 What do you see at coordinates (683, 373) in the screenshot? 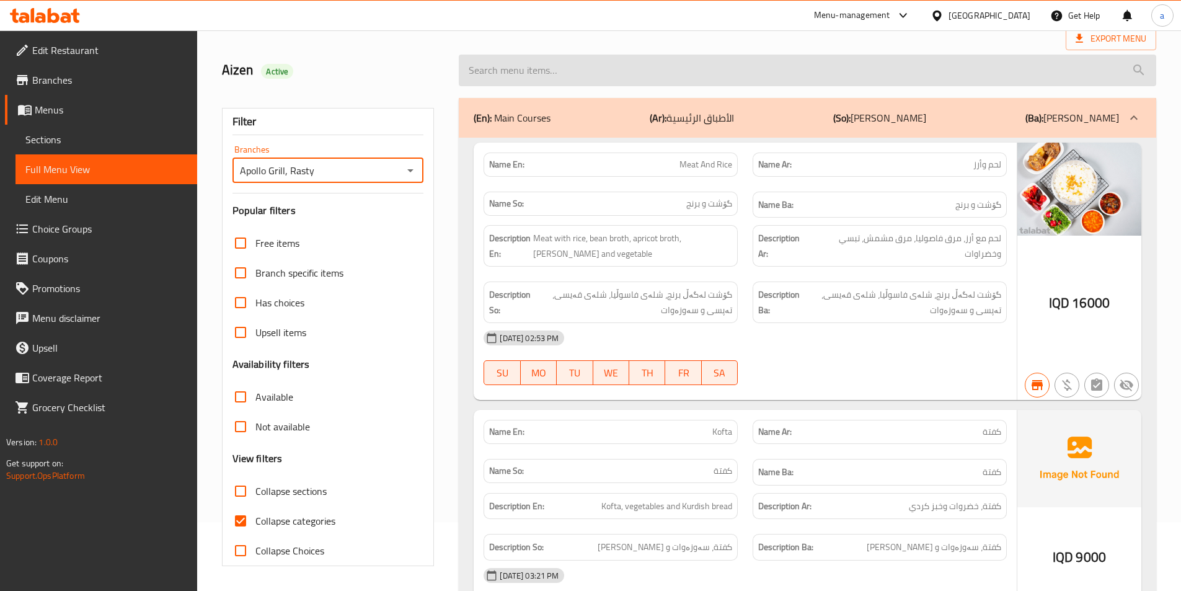
I see `span: FR` at bounding box center [683, 373].